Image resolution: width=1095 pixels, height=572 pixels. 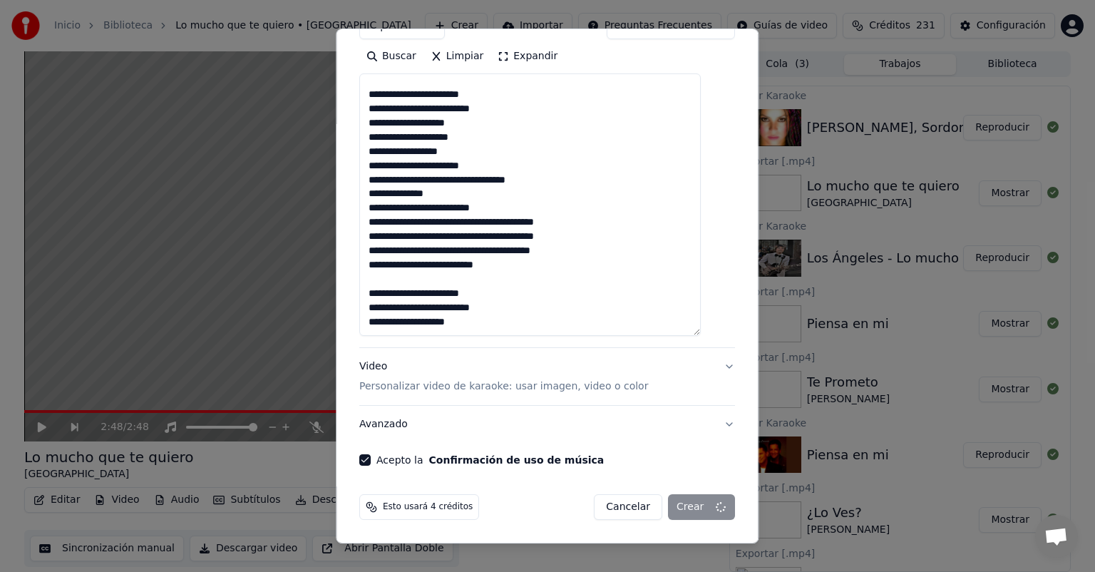 What do you see at coordinates (547, 424) in the screenshot?
I see `button: Avanzado` at bounding box center [547, 424].